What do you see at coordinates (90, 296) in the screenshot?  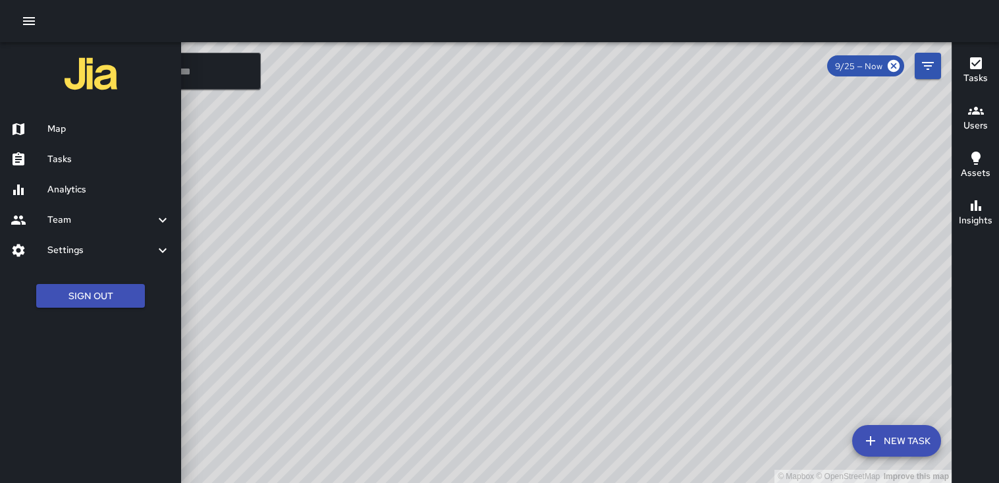 I see `button: Sign Out` at bounding box center [90, 296].